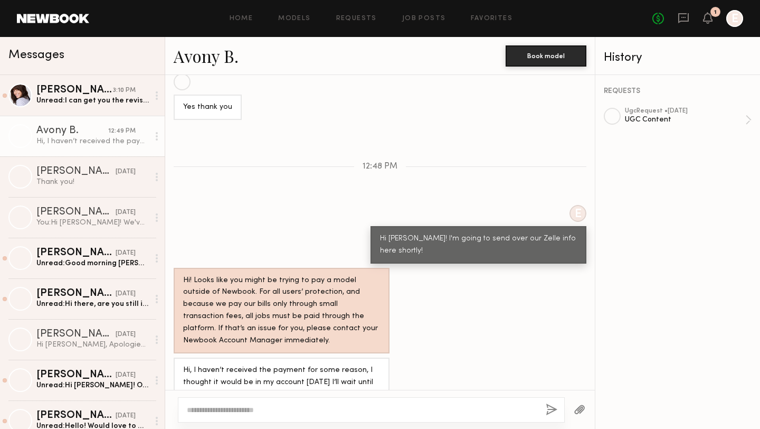 The image size is (760, 429). What do you see at coordinates (92, 182) in the screenshot?
I see `div: Thank you!` at bounding box center [92, 182].